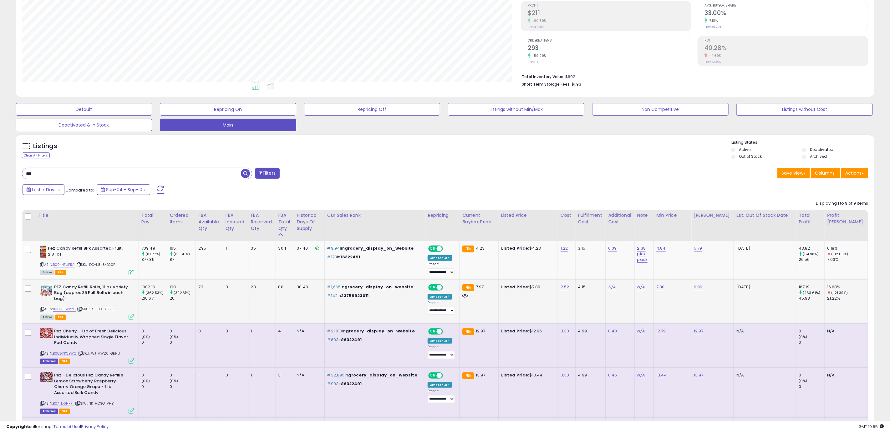 The image size is (890, 433). Describe the element at coordinates (804, 109) in the screenshot. I see `button: Listings without Cost` at that location.